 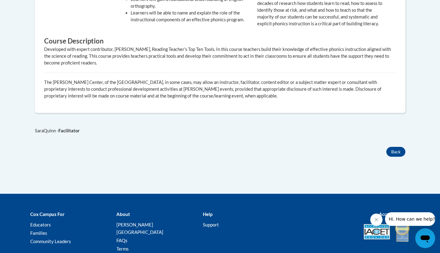 I want to click on img: Accredited IACET® Provider, so click(x=376, y=232).